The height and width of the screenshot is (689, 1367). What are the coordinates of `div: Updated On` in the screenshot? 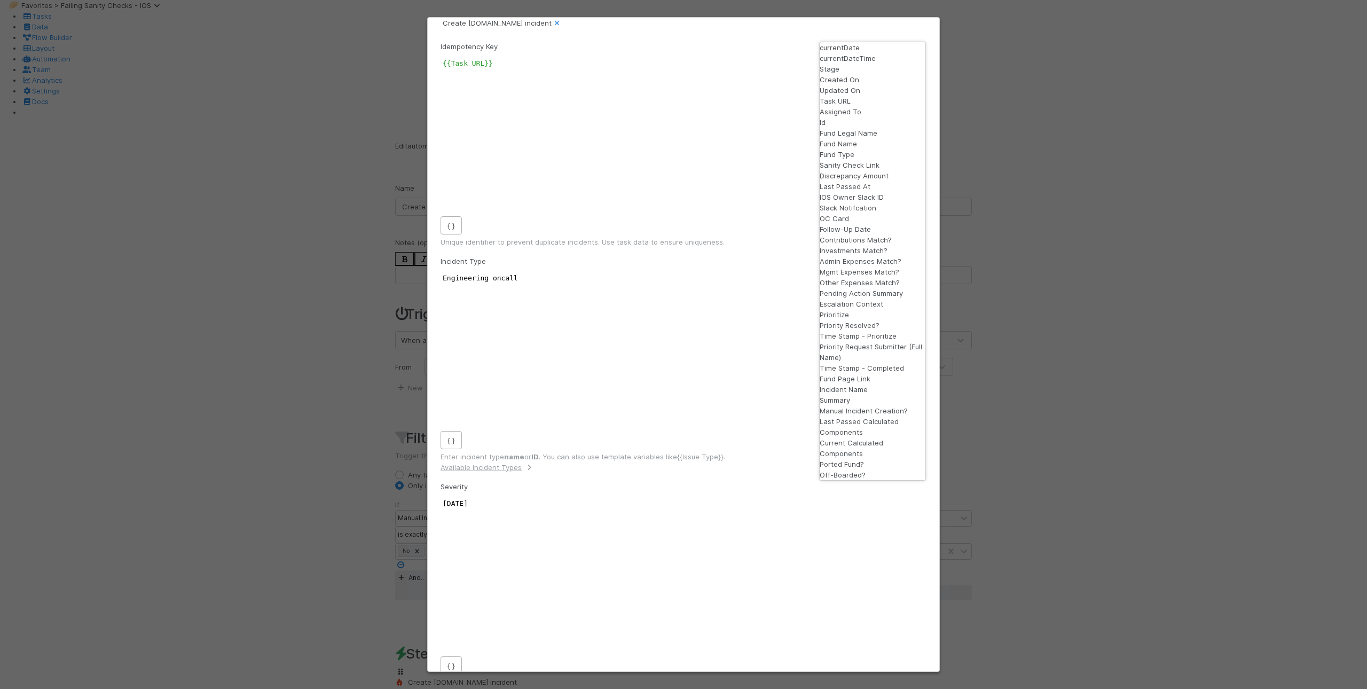 It's located at (872, 90).